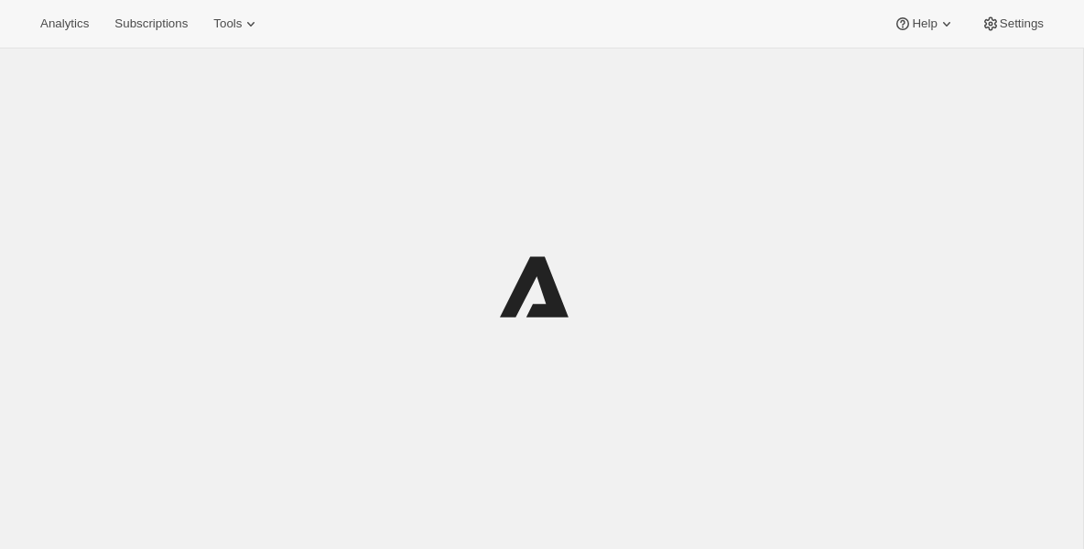  What do you see at coordinates (1013, 24) in the screenshot?
I see `button: Settings` at bounding box center [1013, 24].